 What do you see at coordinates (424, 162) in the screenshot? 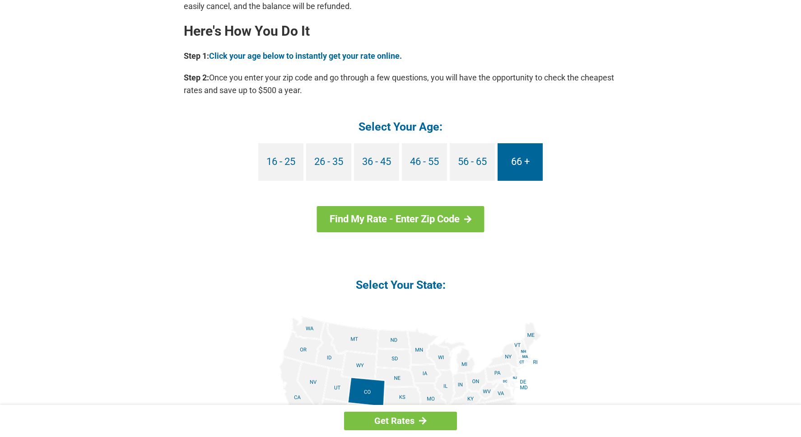
I see `a: 46 - 55` at bounding box center [424, 162].